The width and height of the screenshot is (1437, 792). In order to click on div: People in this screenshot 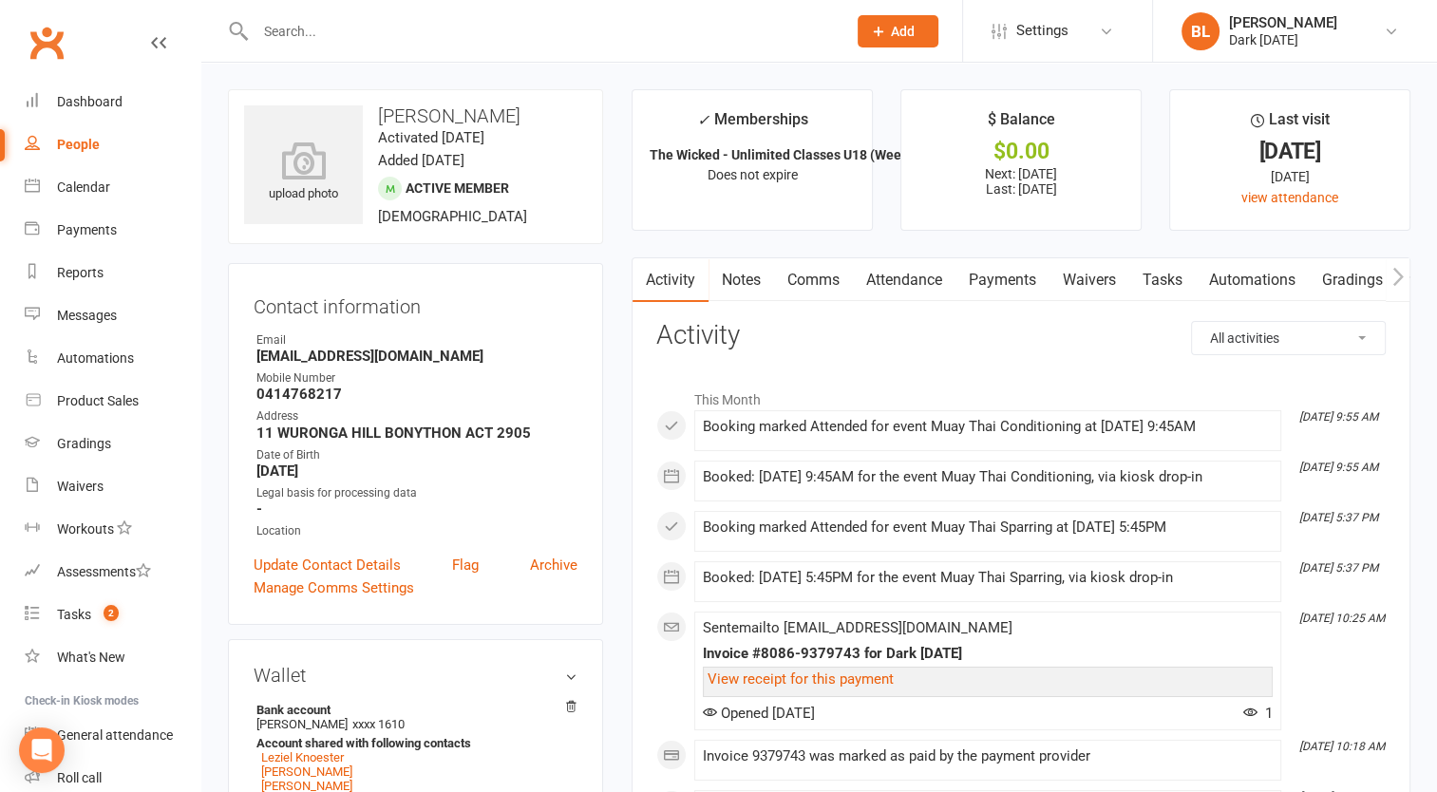, I will do `click(78, 144)`.